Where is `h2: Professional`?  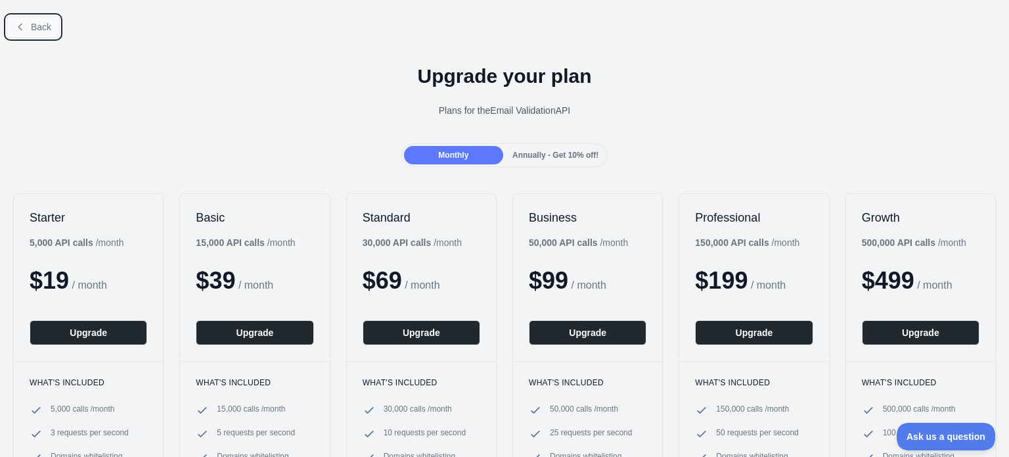 h2: Professional is located at coordinates (753, 217).